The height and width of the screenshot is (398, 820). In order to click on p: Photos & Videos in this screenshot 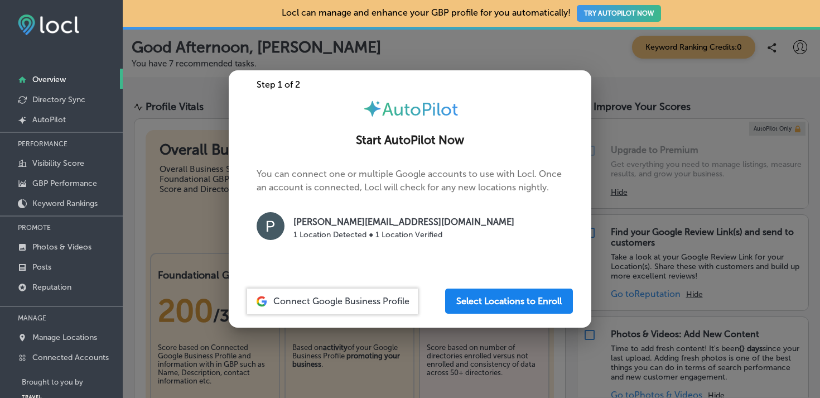, I will do `click(62, 246)`.